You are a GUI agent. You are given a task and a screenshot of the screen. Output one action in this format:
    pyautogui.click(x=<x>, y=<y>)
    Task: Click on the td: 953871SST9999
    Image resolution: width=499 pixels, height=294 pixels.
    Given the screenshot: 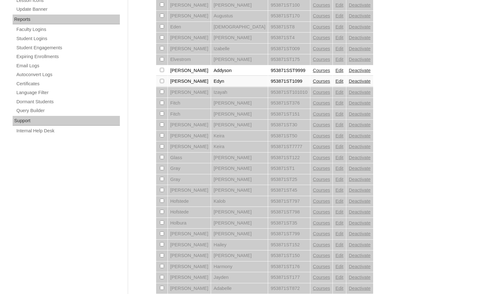 What is the action you would take?
    pyautogui.click(x=289, y=71)
    